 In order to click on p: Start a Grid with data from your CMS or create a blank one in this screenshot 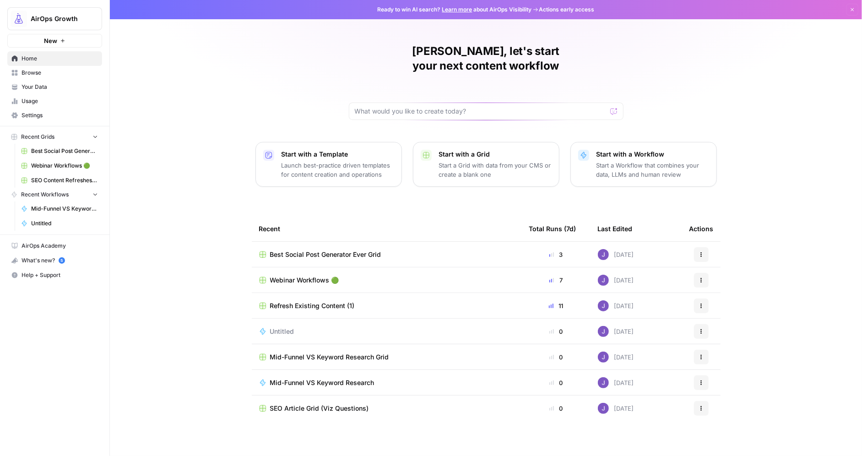, I will do `click(496, 170)`.